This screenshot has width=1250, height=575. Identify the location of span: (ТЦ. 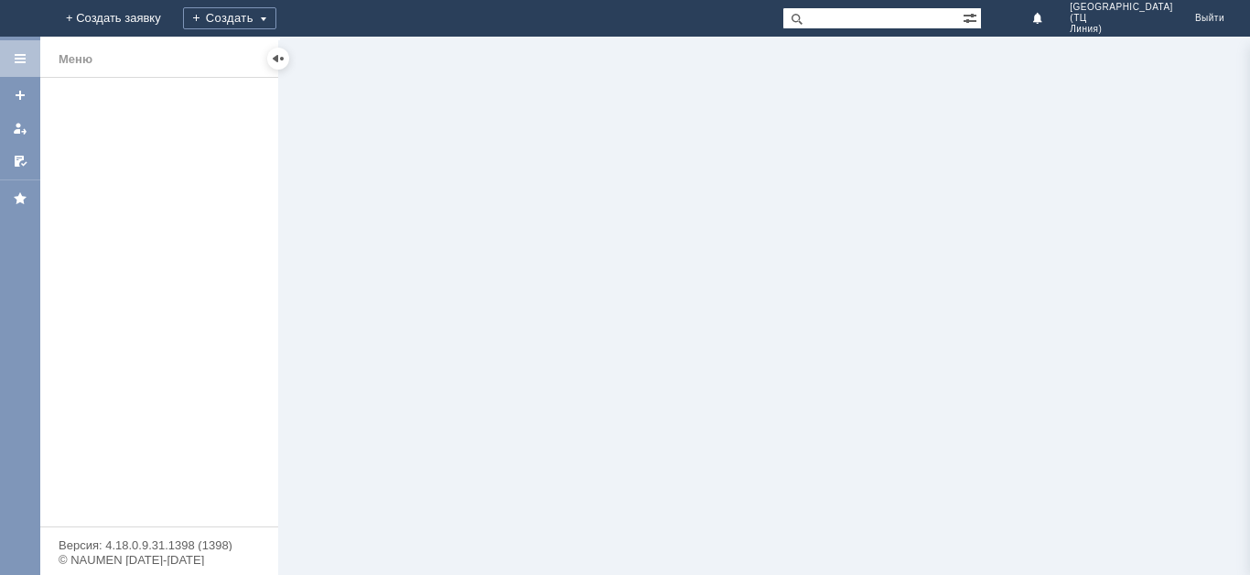
(1121, 18).